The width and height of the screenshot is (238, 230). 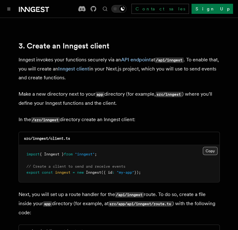 What do you see at coordinates (119, 204) in the screenshot?
I see `p: Next, you will set up a route handler for the route. To do so, create a file inside your director...` at bounding box center [119, 204].